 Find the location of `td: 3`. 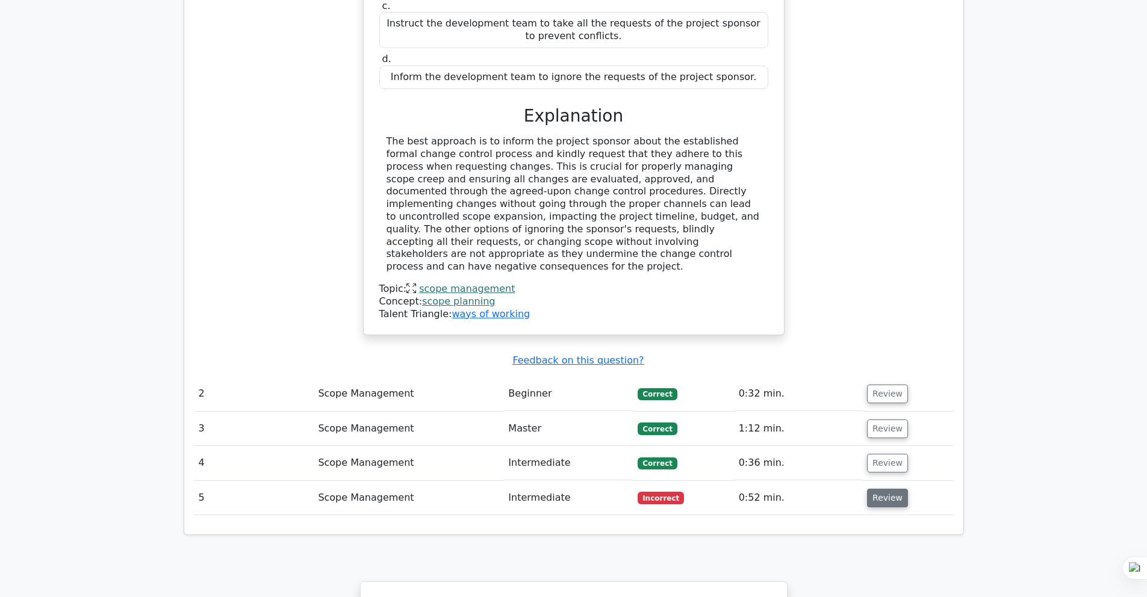

td: 3 is located at coordinates (253, 429).